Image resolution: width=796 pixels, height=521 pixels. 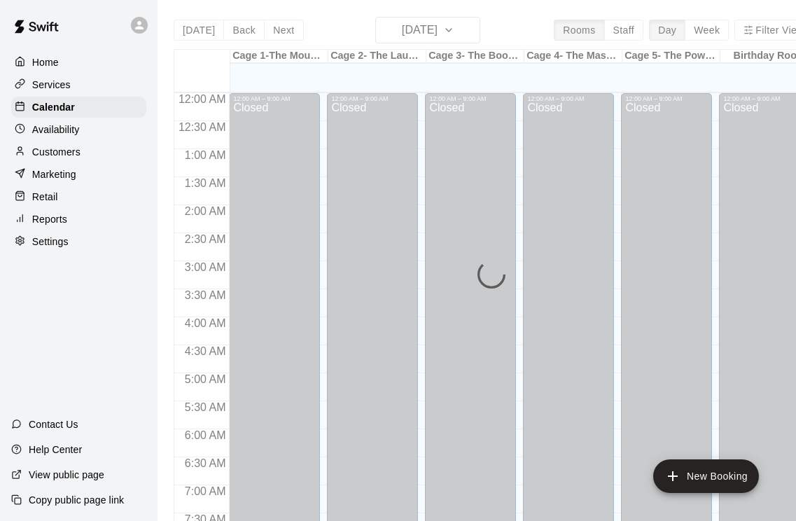 What do you see at coordinates (56, 152) in the screenshot?
I see `p: Customers` at bounding box center [56, 152].